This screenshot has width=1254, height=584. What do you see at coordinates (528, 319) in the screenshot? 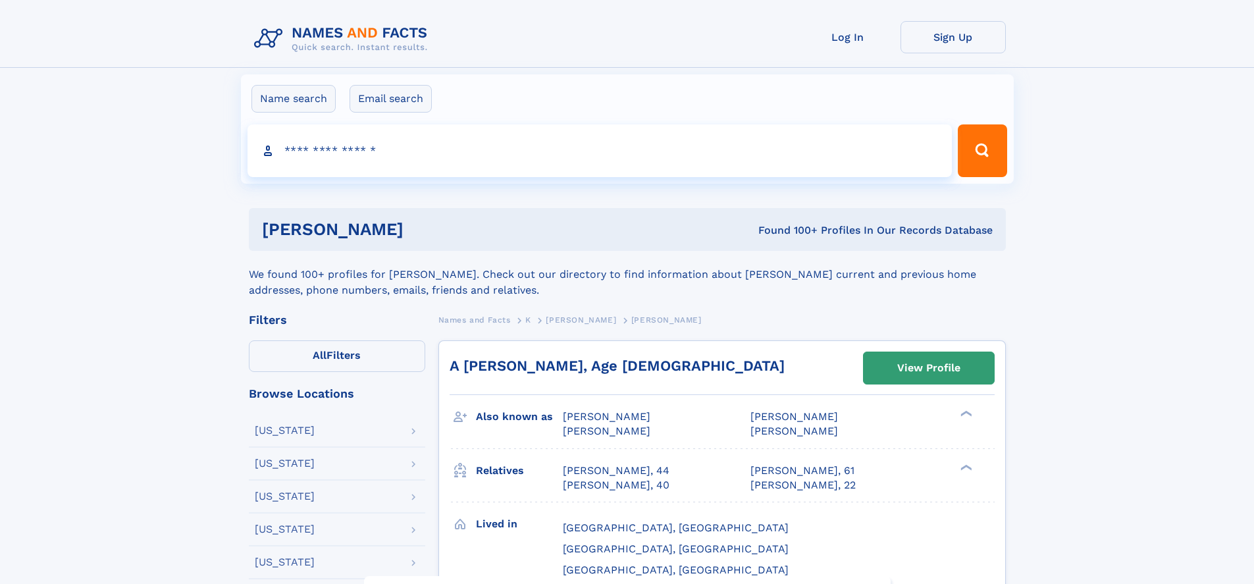
I see `a: K` at bounding box center [528, 319].